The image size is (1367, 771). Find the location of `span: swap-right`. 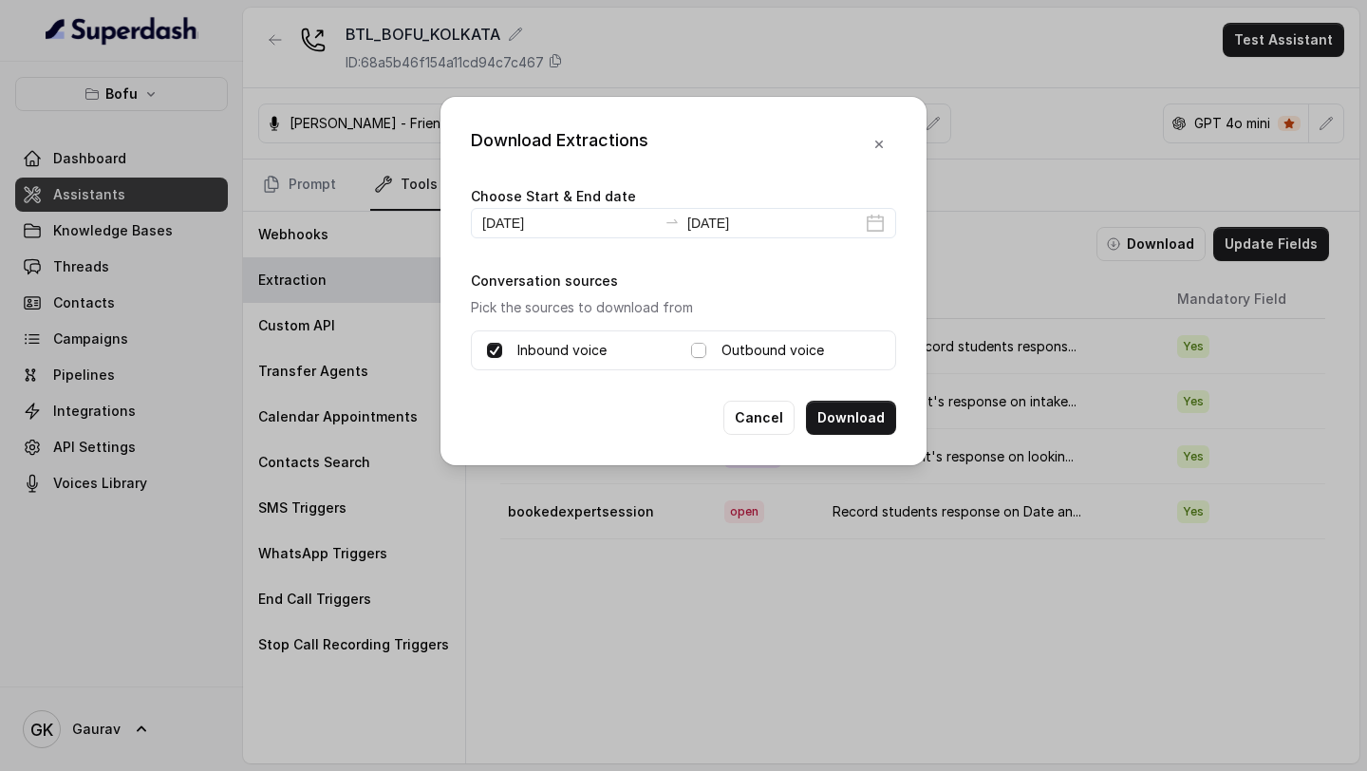

span: swap-right is located at coordinates (672, 221).